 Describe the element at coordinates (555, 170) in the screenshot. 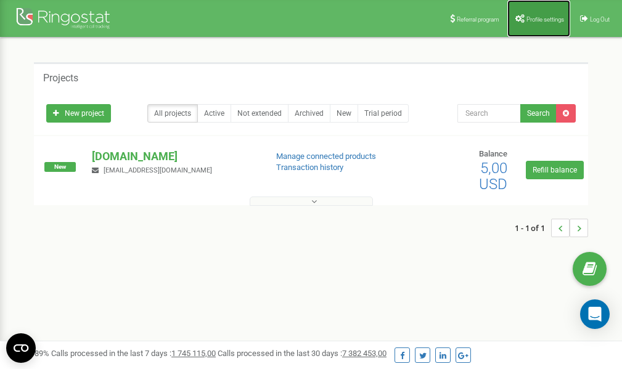

I see `a: Refill balance` at that location.